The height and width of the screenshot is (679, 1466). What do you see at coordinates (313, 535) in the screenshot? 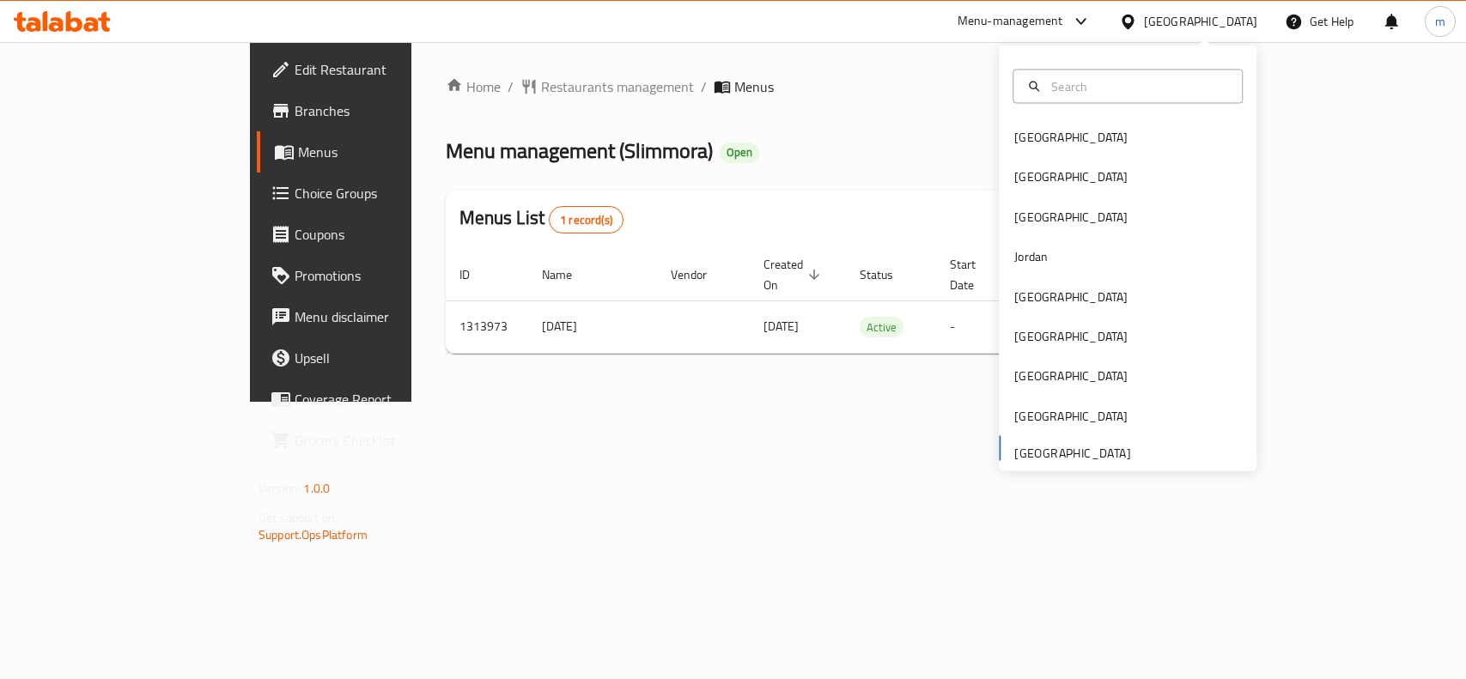
I see `a: Support.OpsPlatform` at bounding box center [313, 535].